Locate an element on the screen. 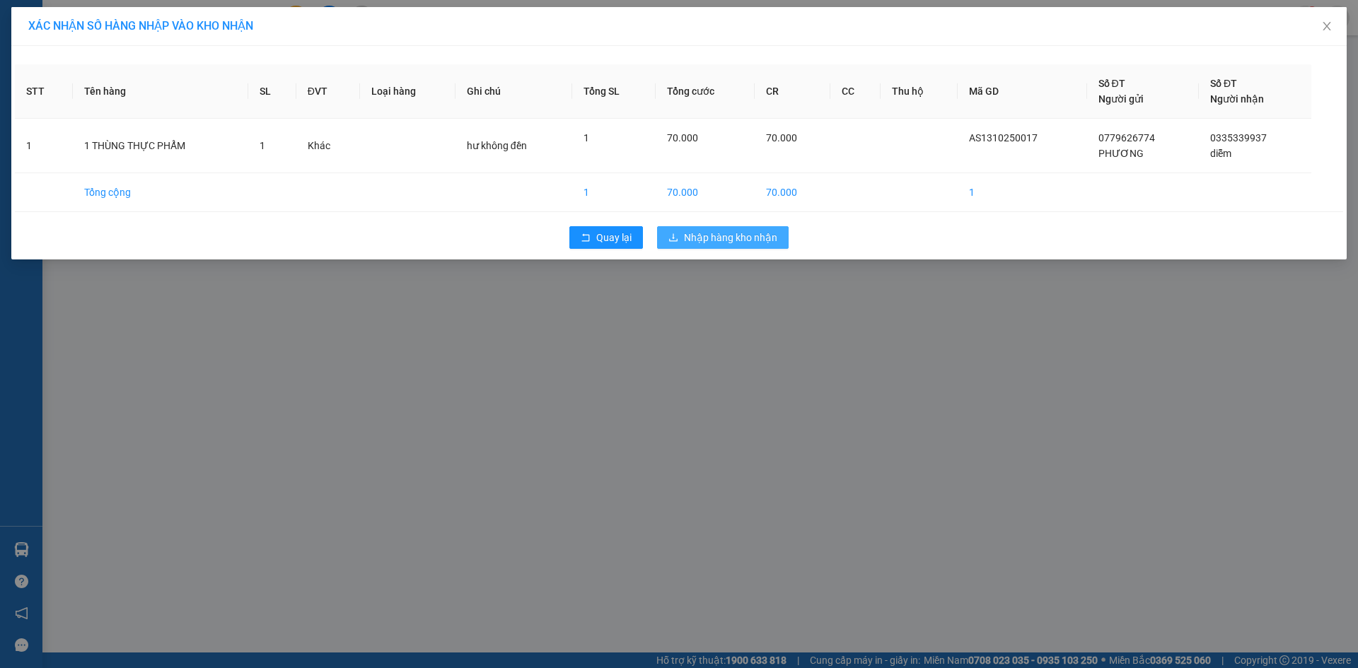  span: rollback is located at coordinates (585, 238).